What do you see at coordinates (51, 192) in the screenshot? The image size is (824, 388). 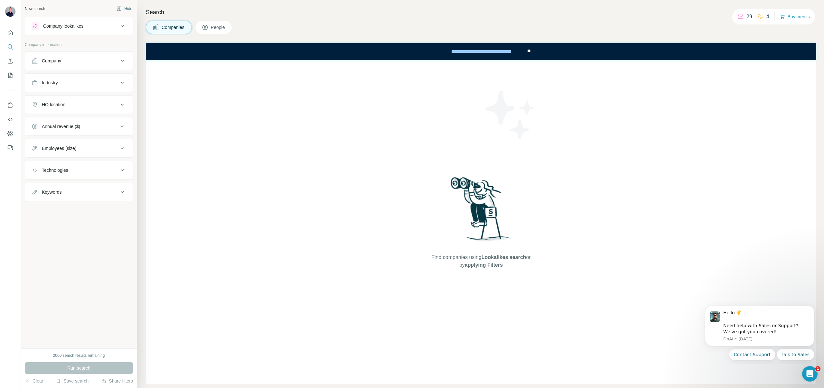 I see `div: Keywords` at bounding box center [51, 192].